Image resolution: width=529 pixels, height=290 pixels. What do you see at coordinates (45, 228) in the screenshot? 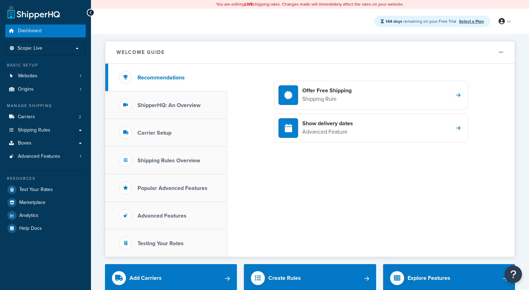
I see `li: Help Docs` at bounding box center [45, 228].